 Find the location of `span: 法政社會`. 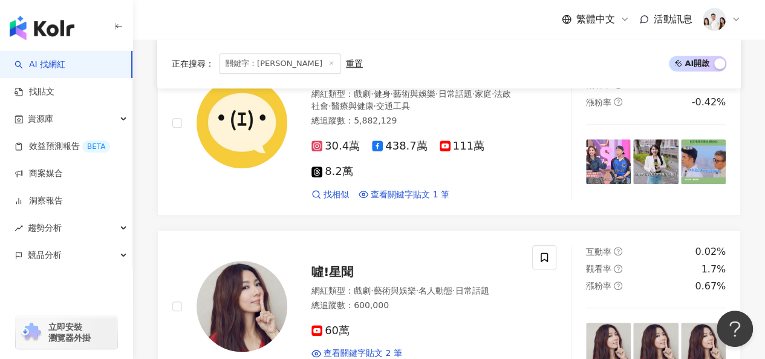

span: 法政社會 is located at coordinates (411, 100).